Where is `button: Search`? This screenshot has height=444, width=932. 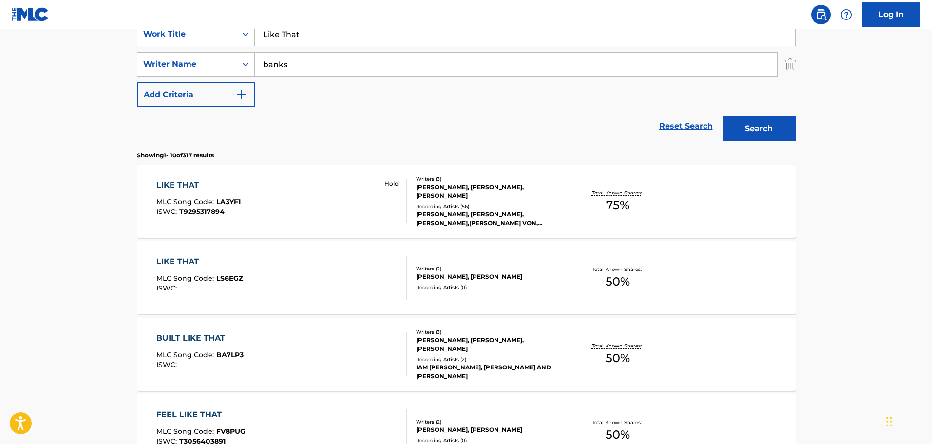
button: Search is located at coordinates (759, 129).